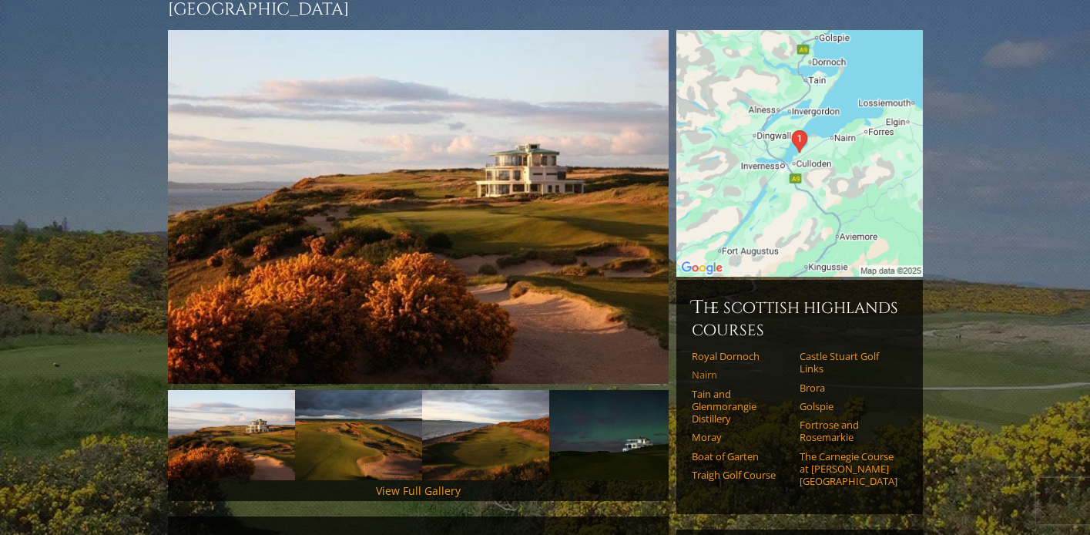 The image size is (1090, 535). I want to click on h6: The Scottish Highlands Courses, so click(800, 318).